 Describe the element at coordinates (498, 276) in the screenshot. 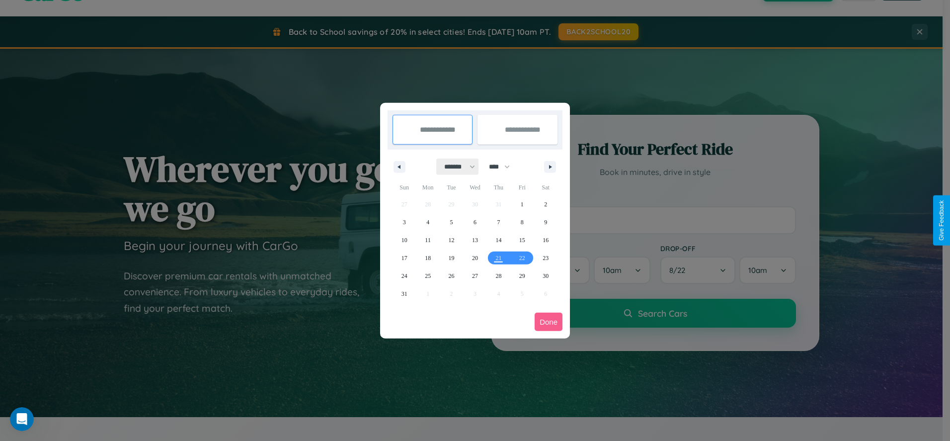

I see `span: 28` at that location.